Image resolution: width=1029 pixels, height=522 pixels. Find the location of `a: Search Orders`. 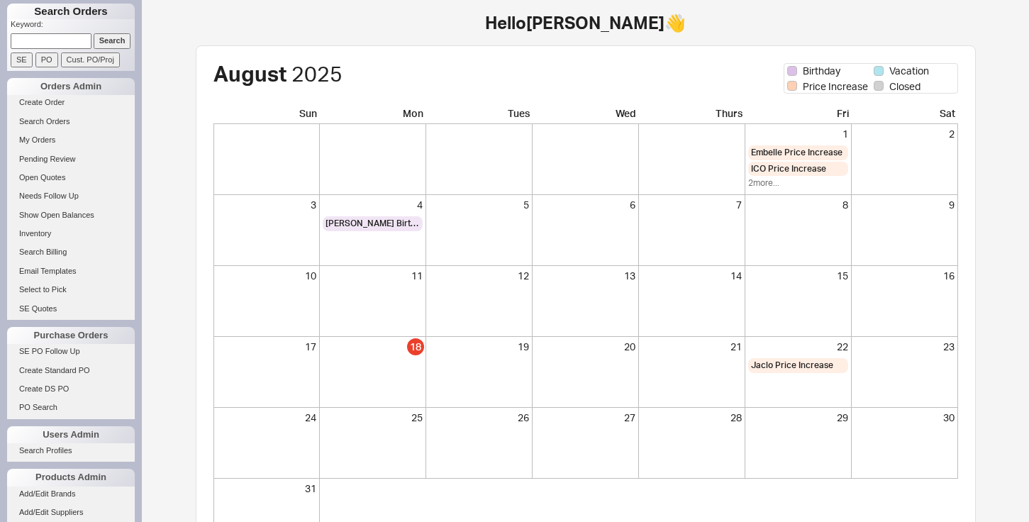

a: Search Orders is located at coordinates (71, 121).